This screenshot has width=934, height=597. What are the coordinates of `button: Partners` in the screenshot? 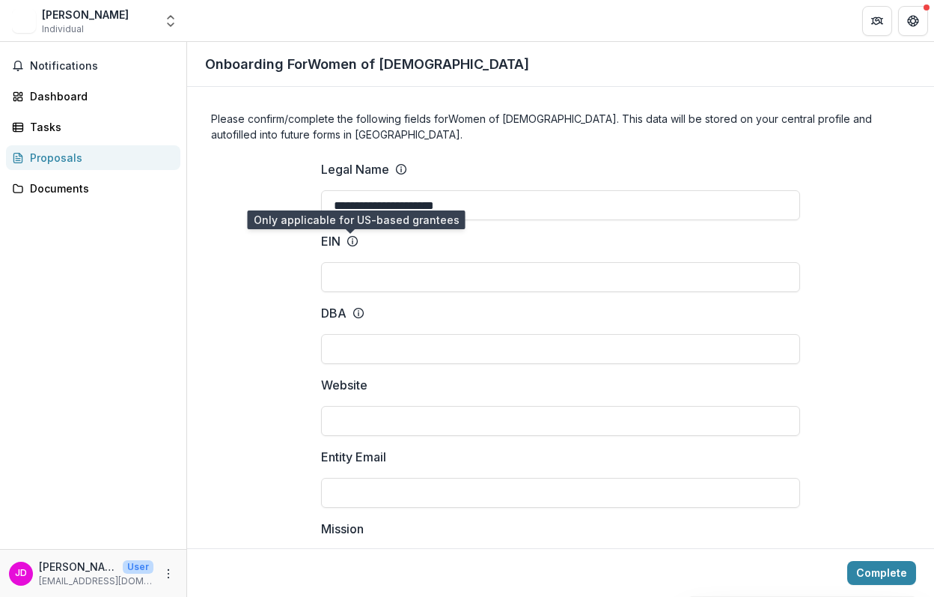 It's located at (877, 21).